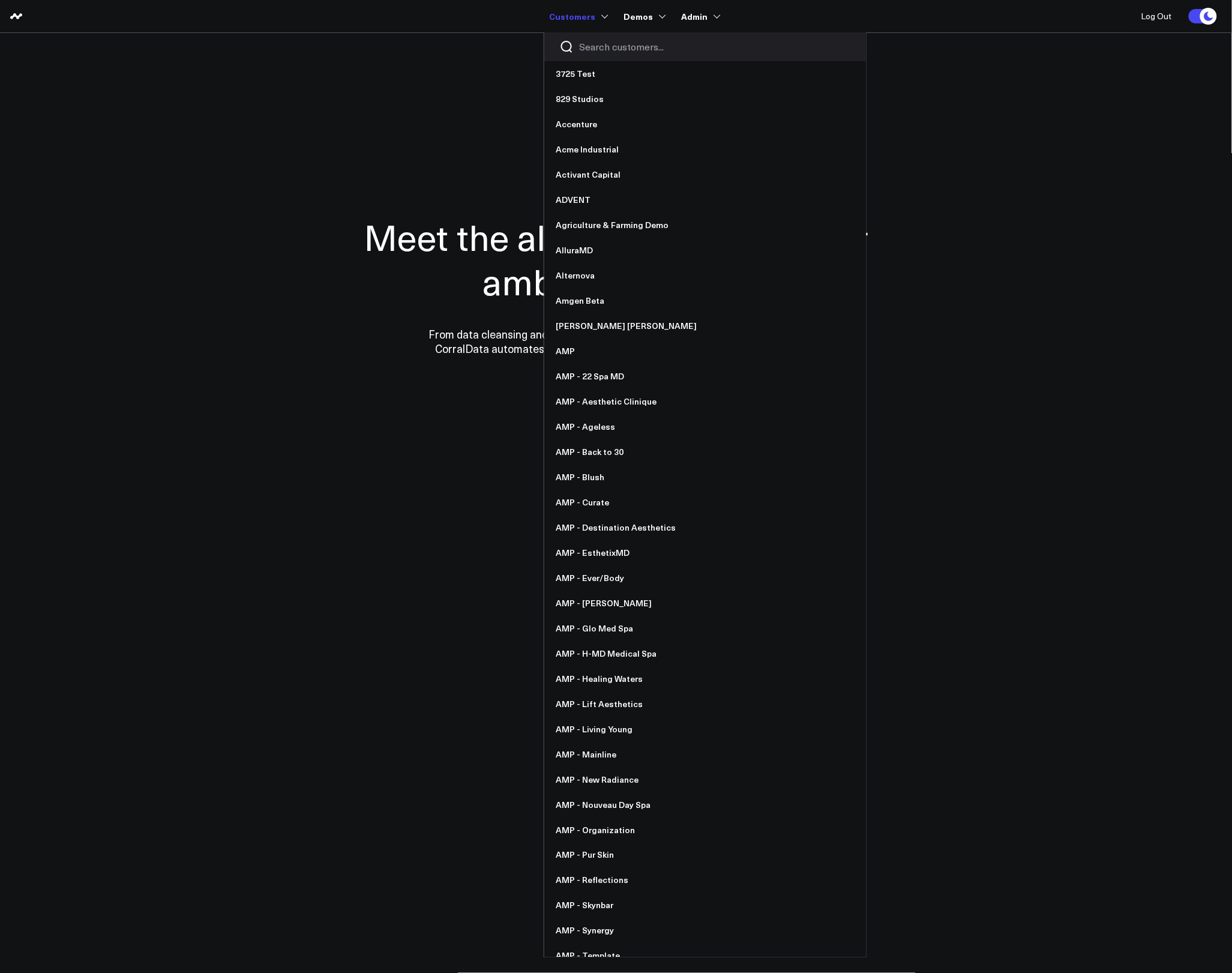  I want to click on p: From data cleansing and integration to personalized dashboards and insights, CorralData automates..., so click(616, 342).